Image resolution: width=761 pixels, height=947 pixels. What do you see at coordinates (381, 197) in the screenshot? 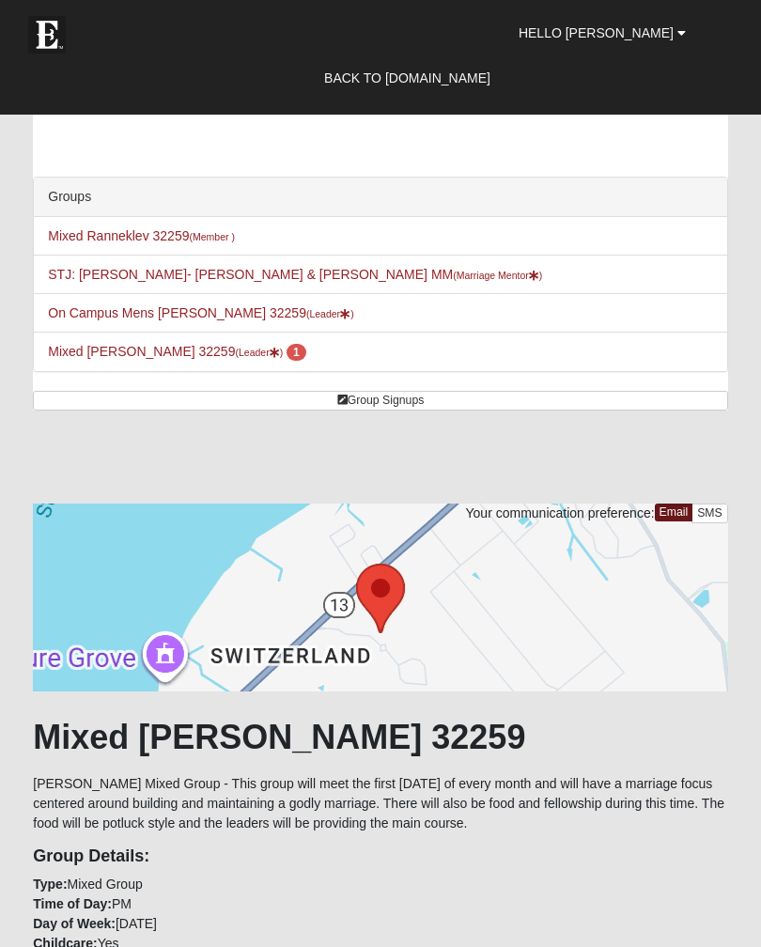
I see `div: Groups` at bounding box center [381, 197].